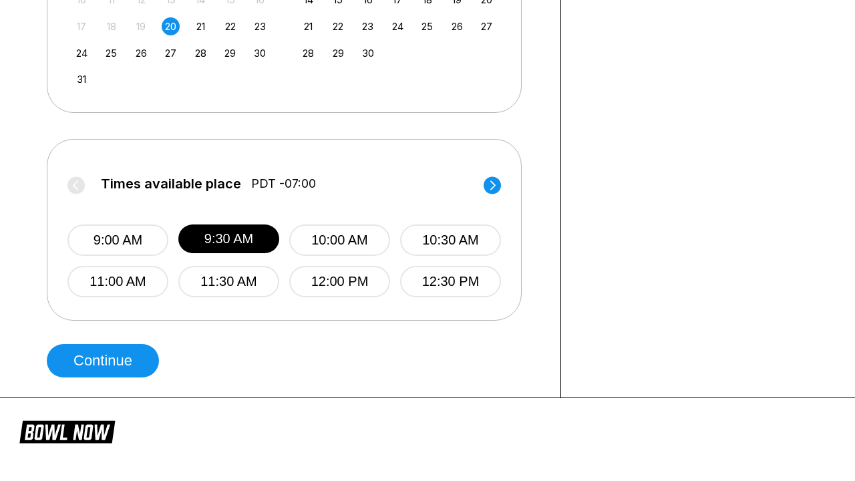 The width and height of the screenshot is (855, 481). I want to click on button: 12:30 PM, so click(450, 281).